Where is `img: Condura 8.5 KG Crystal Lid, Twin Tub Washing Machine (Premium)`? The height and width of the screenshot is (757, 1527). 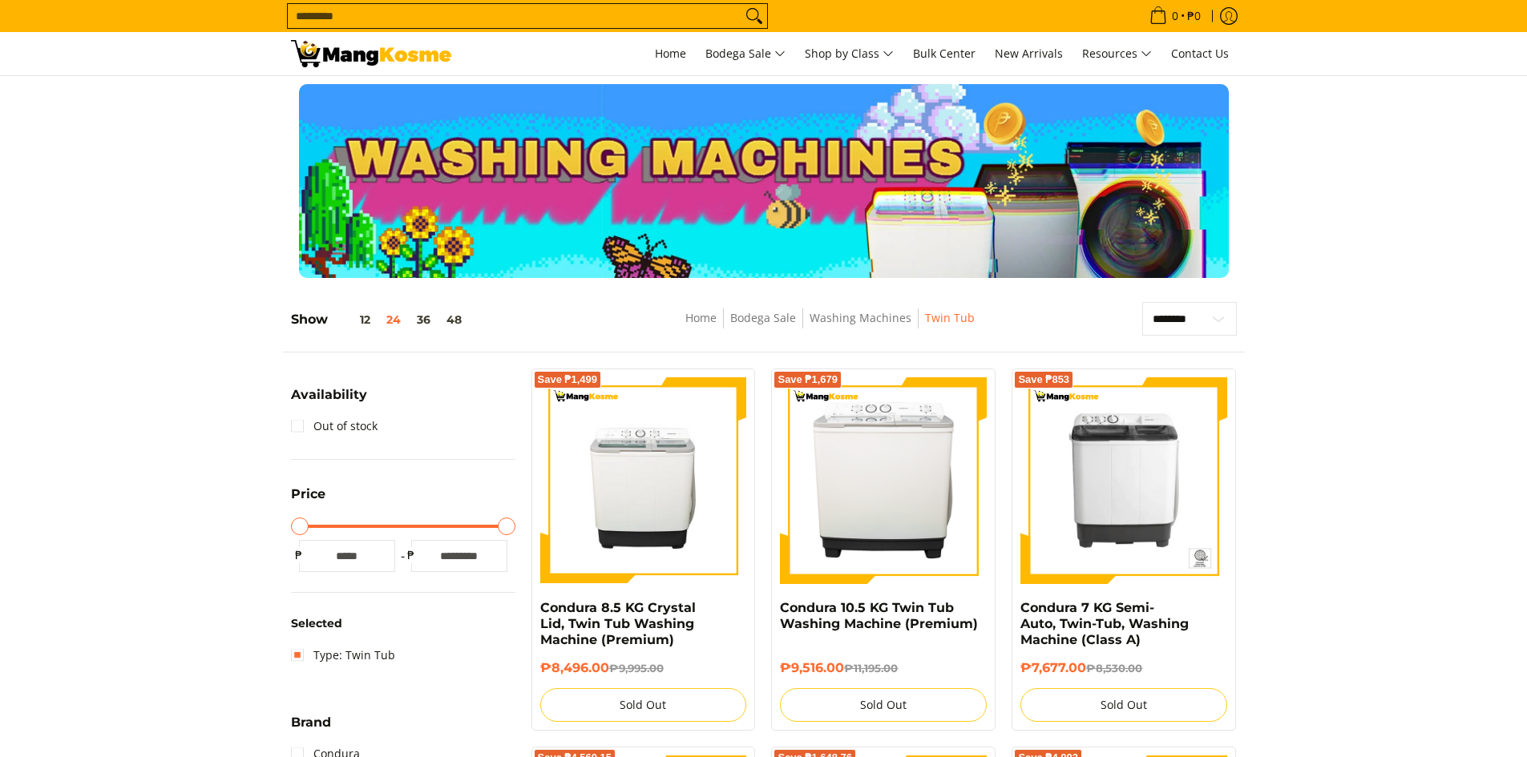
img: Condura 8.5 KG Crystal Lid, Twin Tub Washing Machine (Premium) is located at coordinates (644, 481).